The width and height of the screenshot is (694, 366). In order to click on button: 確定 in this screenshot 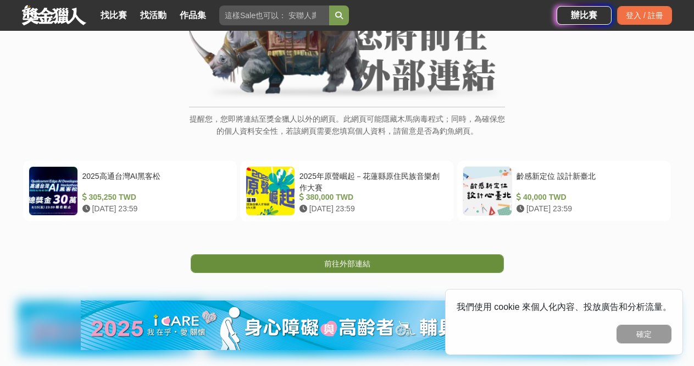, I will do `click(644, 334)`.